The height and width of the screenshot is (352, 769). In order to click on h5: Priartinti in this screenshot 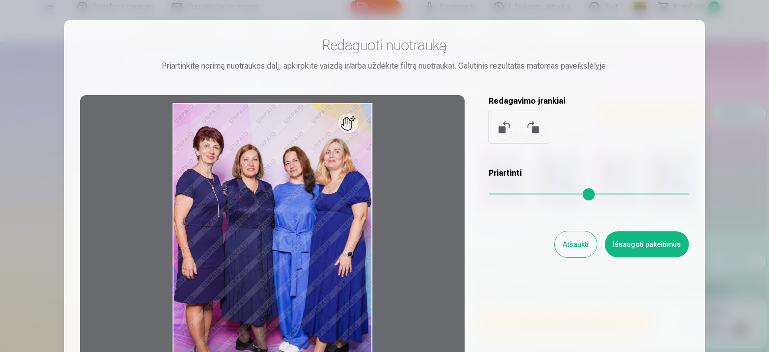, I will do `click(589, 173)`.